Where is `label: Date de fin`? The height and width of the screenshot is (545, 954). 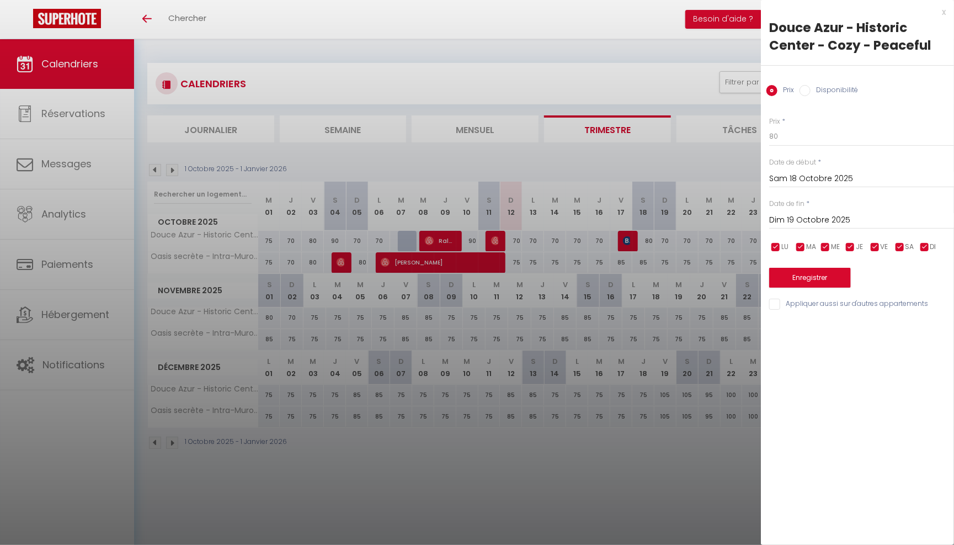 label: Date de fin is located at coordinates (787, 204).